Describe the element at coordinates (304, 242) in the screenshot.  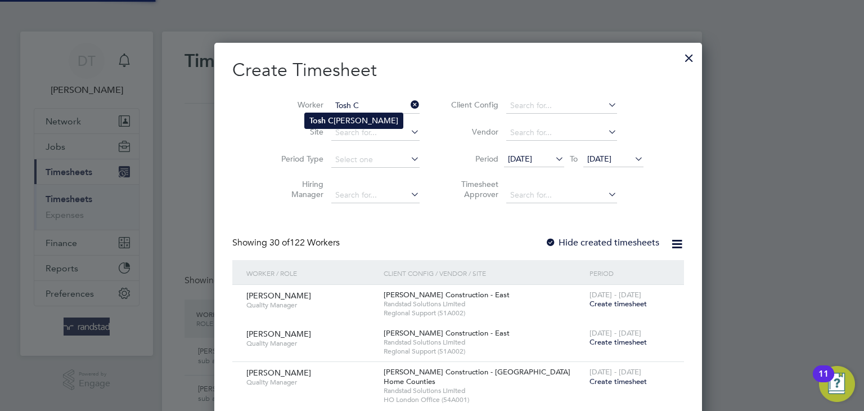
I see `span: 122 Workers` at that location.